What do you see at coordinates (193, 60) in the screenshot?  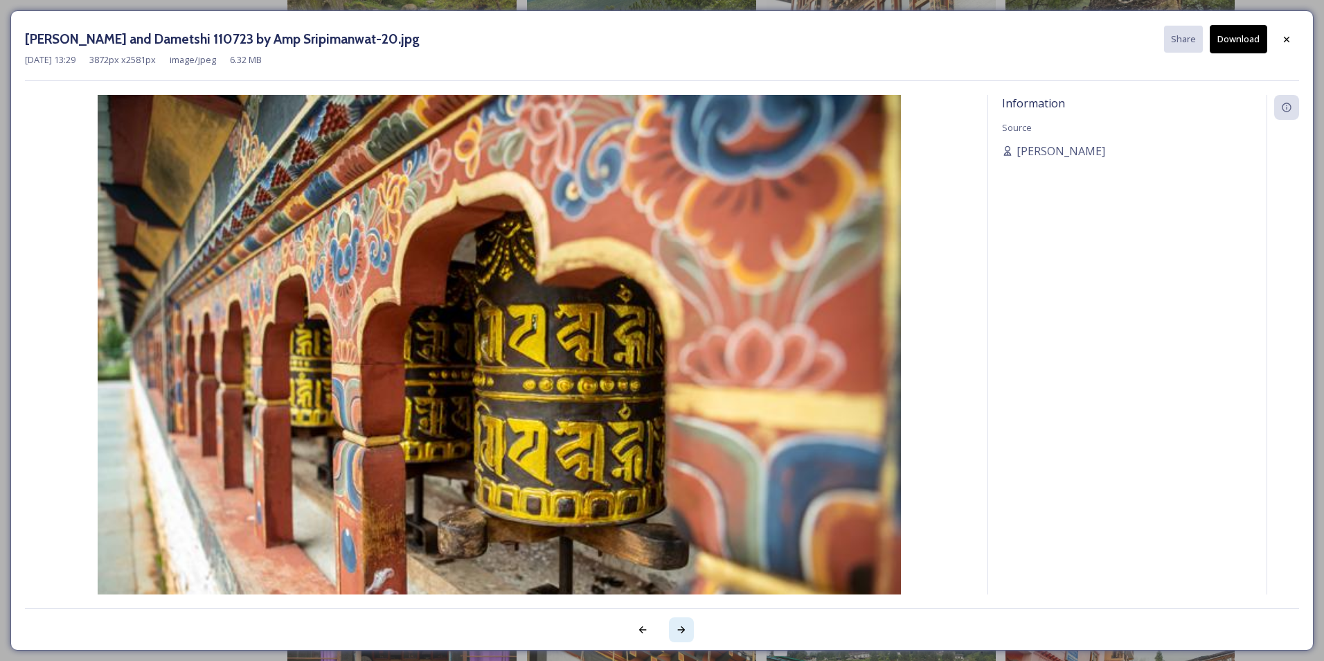 I see `span: image/jpeg` at bounding box center [193, 60].